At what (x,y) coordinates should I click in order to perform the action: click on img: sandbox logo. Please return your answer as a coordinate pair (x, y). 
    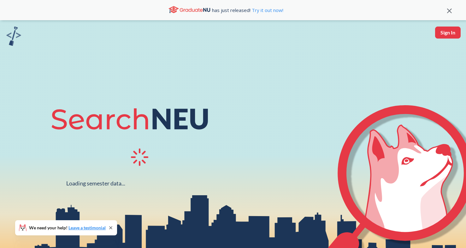
    Looking at the image, I should click on (14, 36).